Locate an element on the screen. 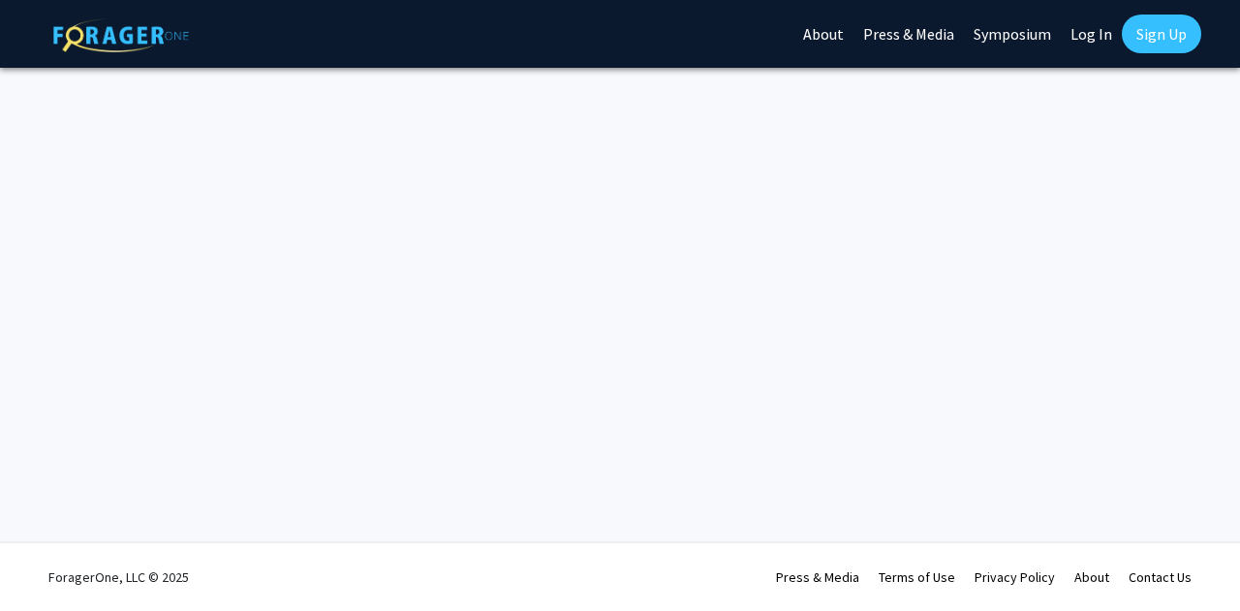 The height and width of the screenshot is (611, 1240). a: Terms of Use is located at coordinates (916, 577).